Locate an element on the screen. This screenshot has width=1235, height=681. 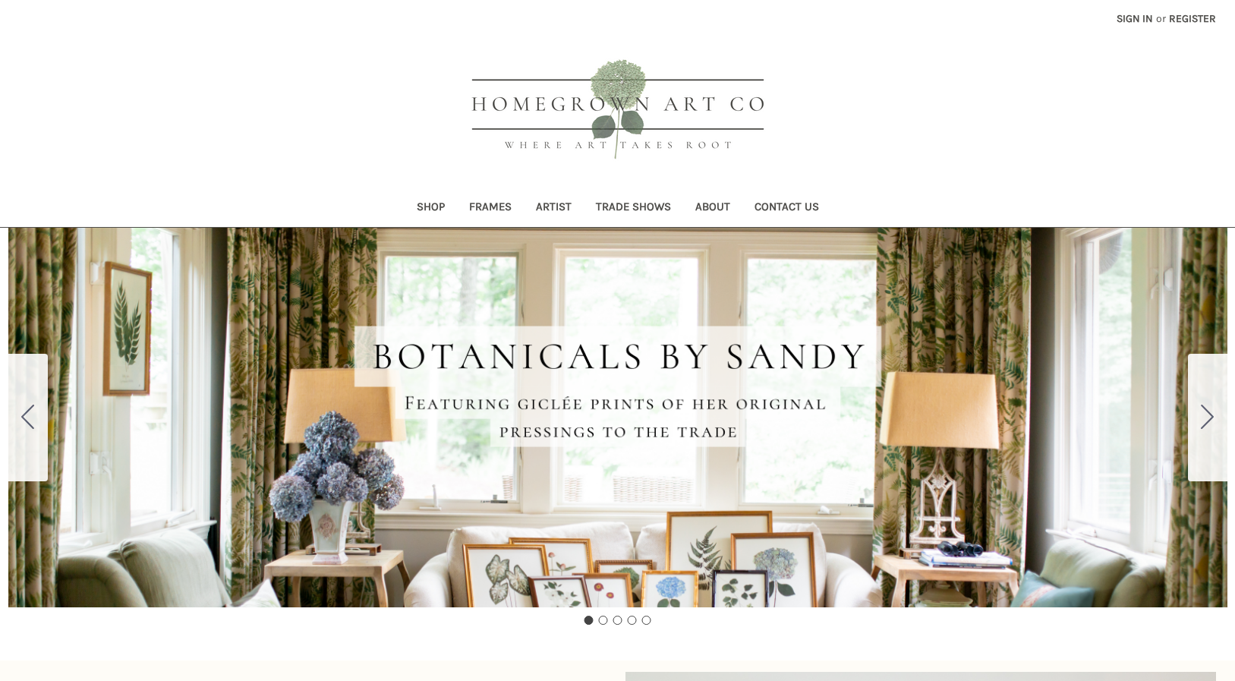
a: Trade Shows is located at coordinates (633, 208).